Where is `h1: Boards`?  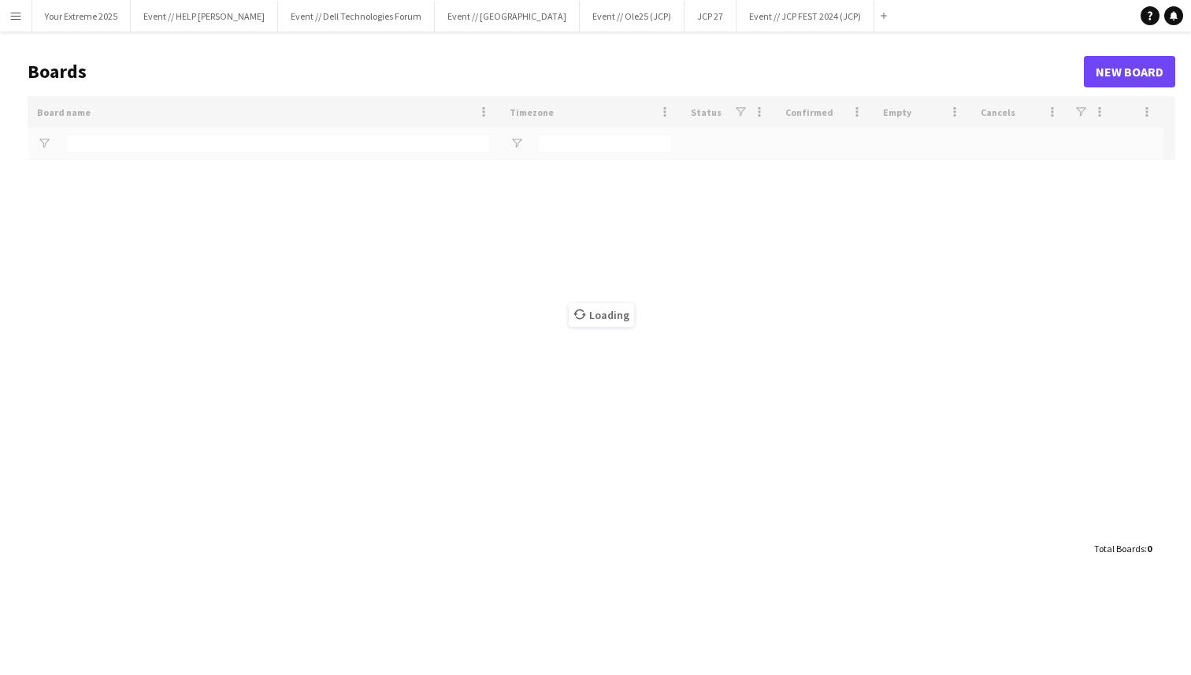
h1: Boards is located at coordinates (555, 72).